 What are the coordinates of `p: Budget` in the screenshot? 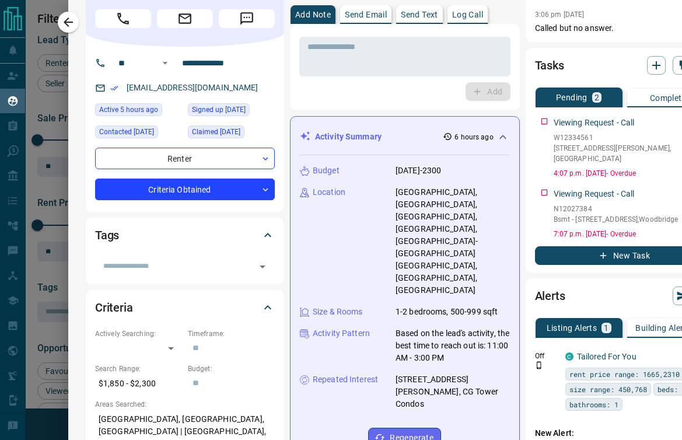 It's located at (326, 170).